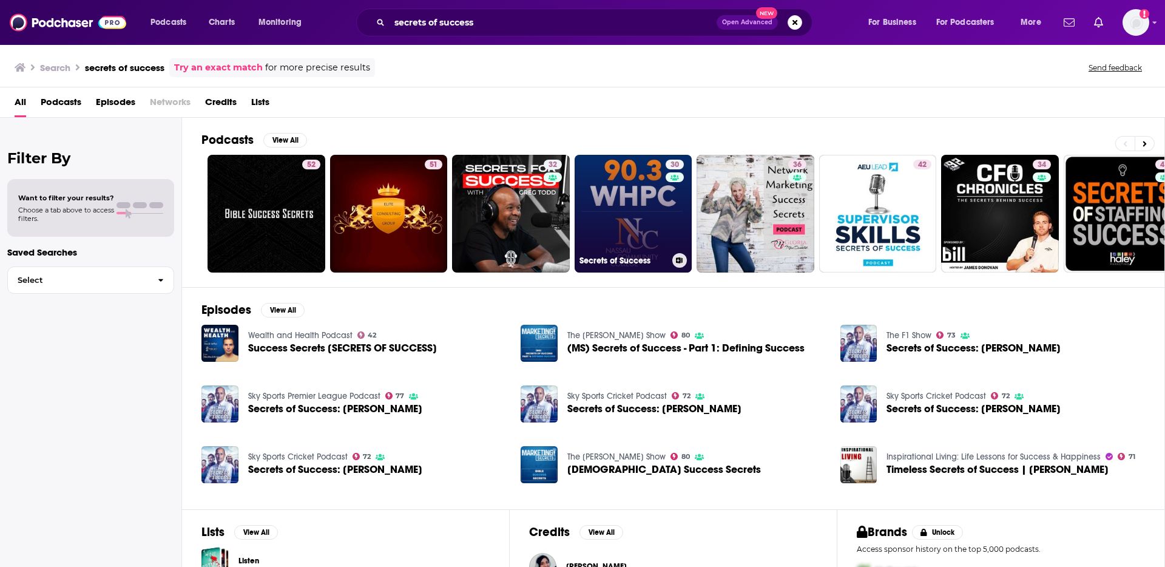 This screenshot has height=567, width=1165. Describe the element at coordinates (892, 22) in the screenshot. I see `span: For Business` at that location.